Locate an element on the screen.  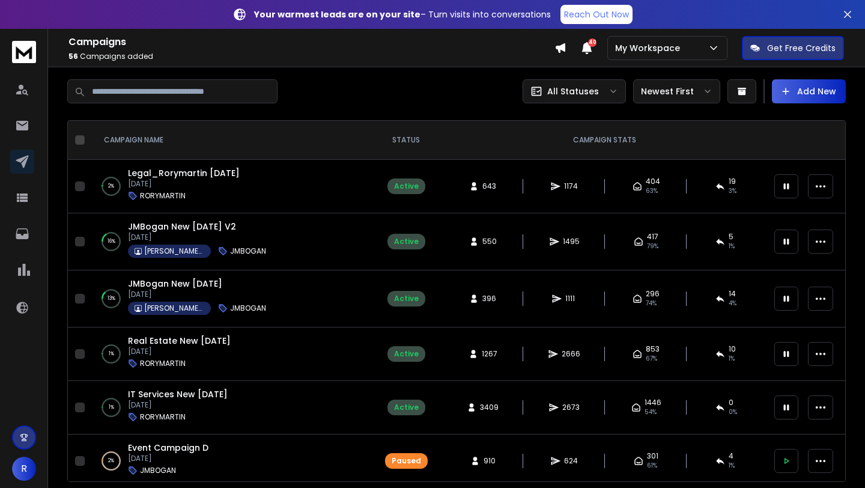
span: 2666 is located at coordinates (571, 354).